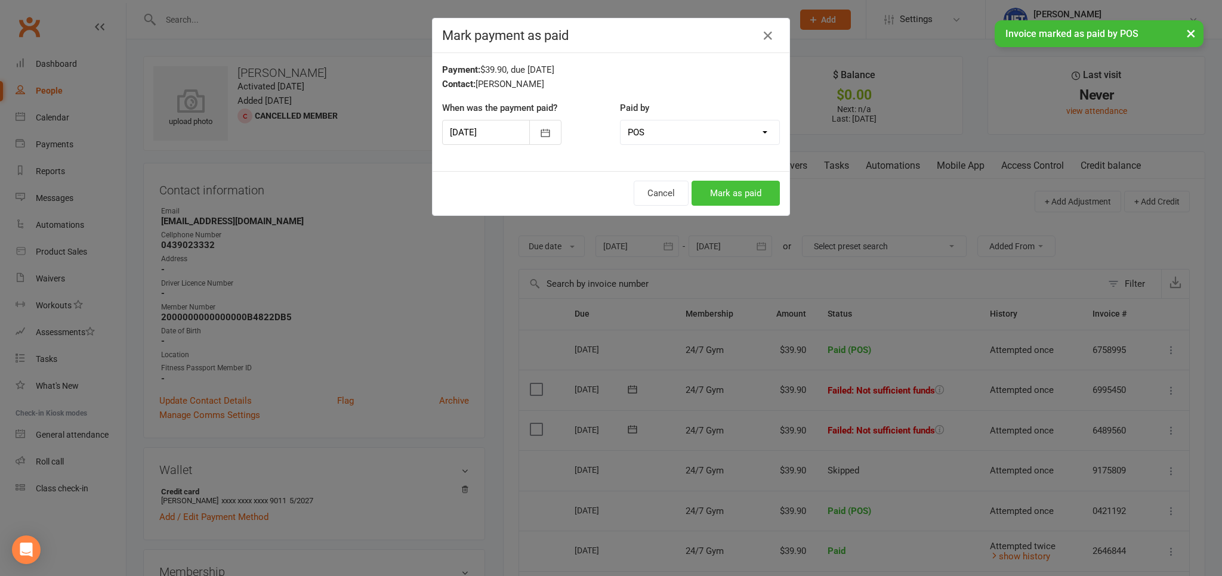 The height and width of the screenshot is (576, 1222). I want to click on div: Invoice marked as paid by POS, so click(1099, 33).